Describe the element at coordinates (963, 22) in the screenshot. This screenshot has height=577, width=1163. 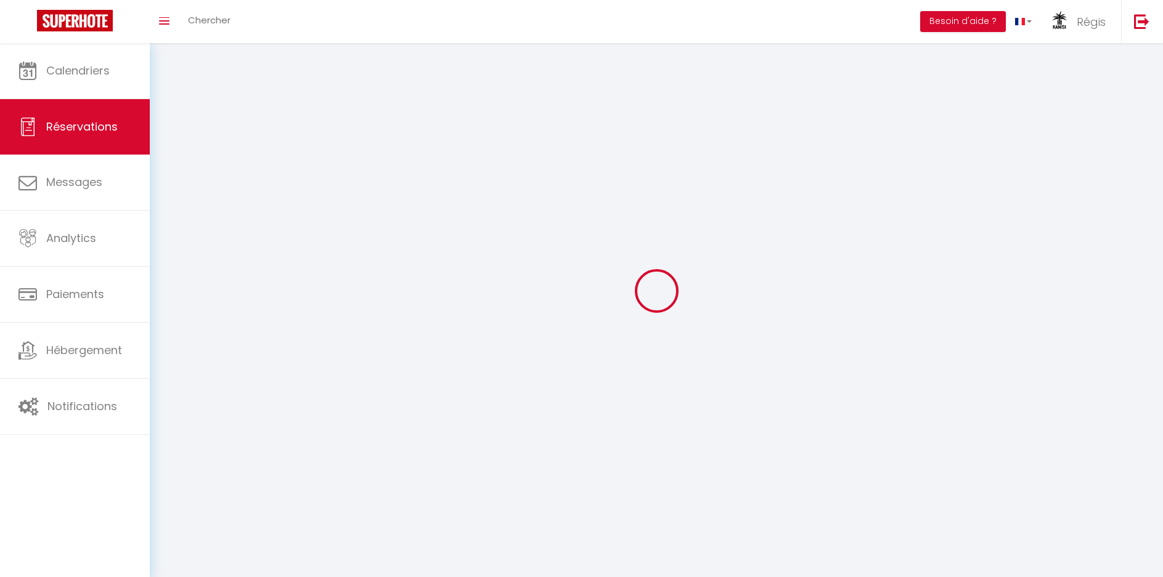
I see `button: Besoin d'aide ?` at that location.